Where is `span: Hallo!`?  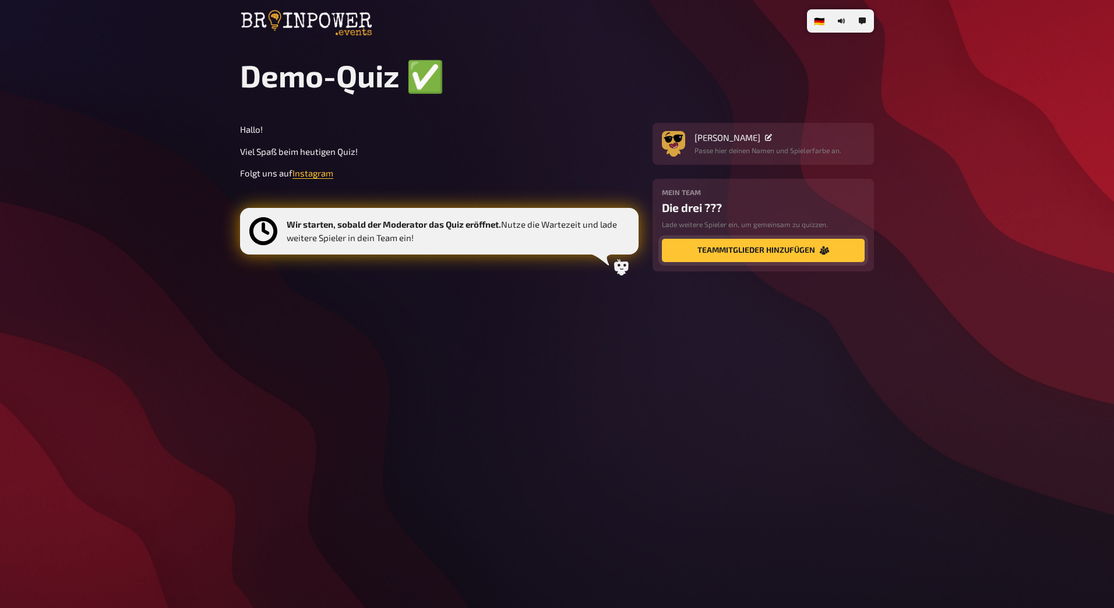
span: Hallo! is located at coordinates (251, 129).